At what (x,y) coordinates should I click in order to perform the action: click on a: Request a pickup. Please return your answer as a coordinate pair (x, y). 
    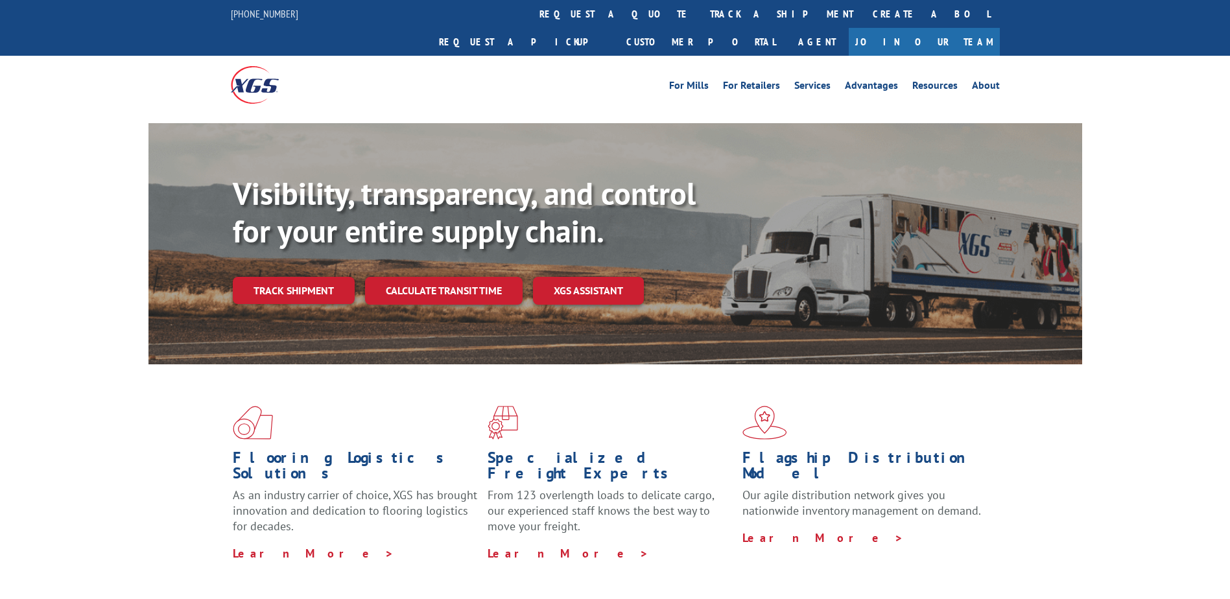
    Looking at the image, I should click on (523, 41).